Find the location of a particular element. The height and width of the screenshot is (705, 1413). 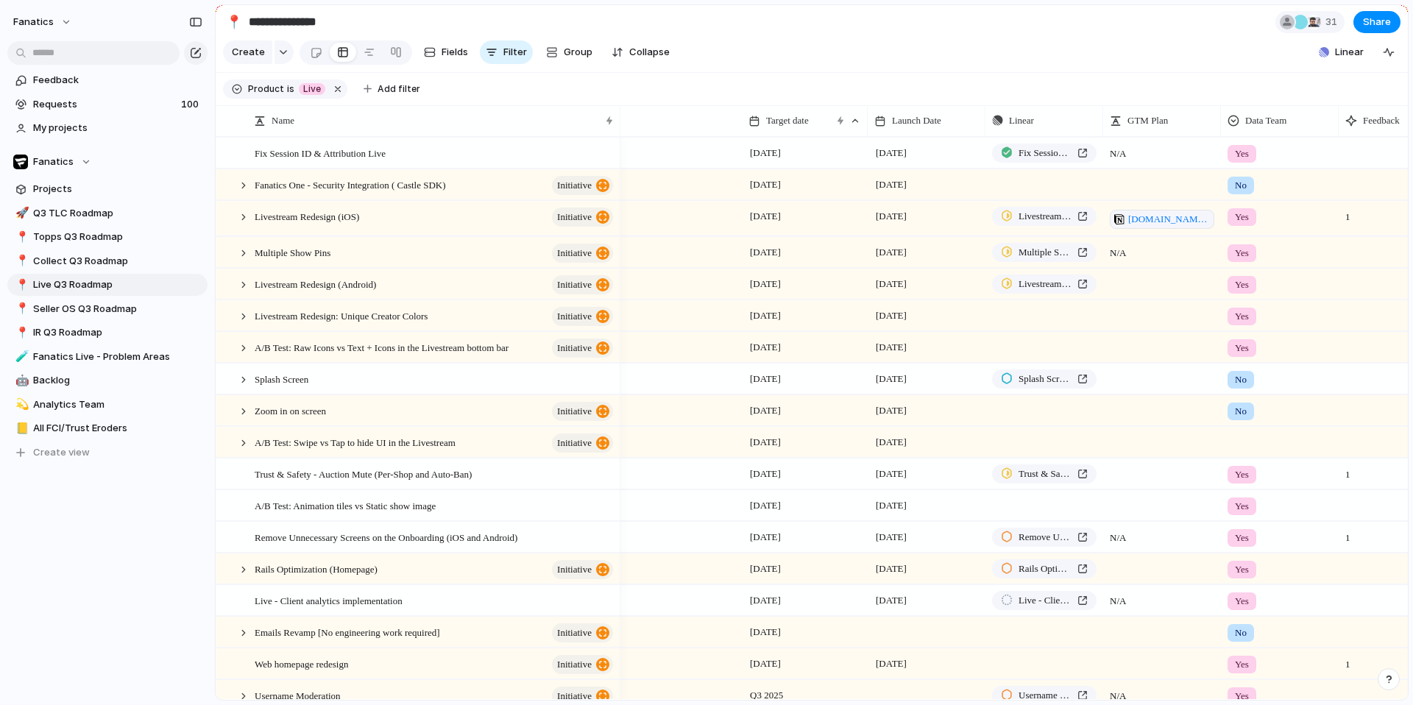

a: 💫Analytics Team is located at coordinates (107, 405).